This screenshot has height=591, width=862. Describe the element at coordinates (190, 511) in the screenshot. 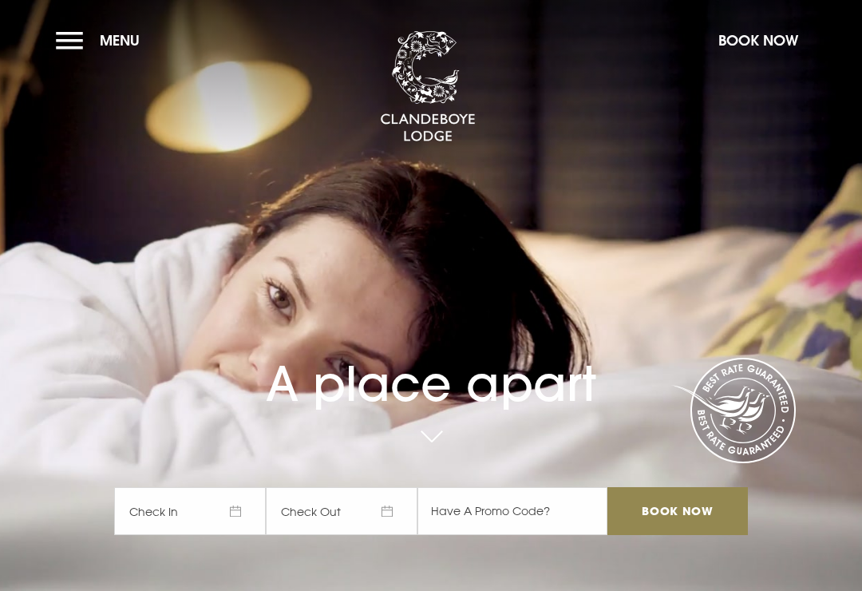

I see `span: Check In` at that location.